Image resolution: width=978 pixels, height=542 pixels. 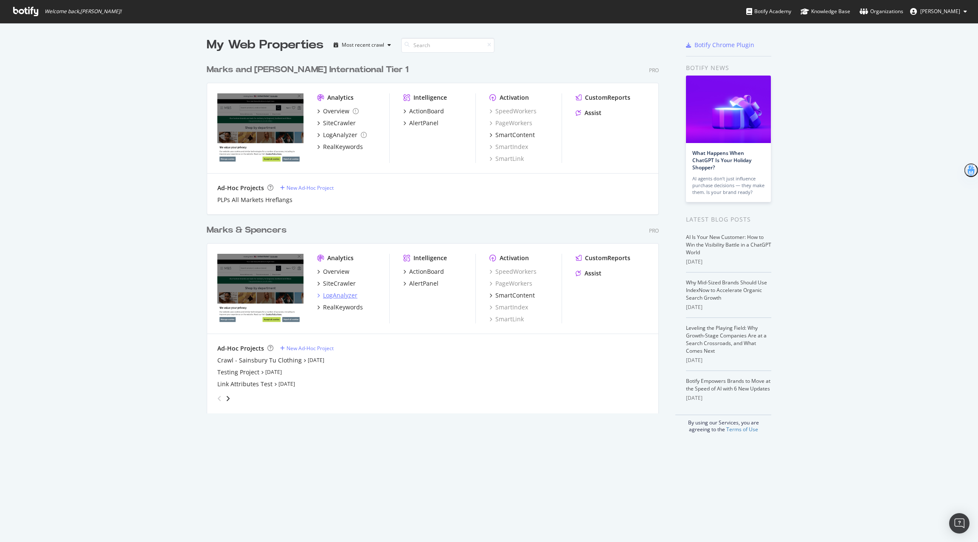 What do you see at coordinates (726, 339) in the screenshot?
I see `a: Leveling the Playing Field: Why Growth-Stage Companies Are at a Search Crossroads, and What Comes...` at bounding box center [726, 339].